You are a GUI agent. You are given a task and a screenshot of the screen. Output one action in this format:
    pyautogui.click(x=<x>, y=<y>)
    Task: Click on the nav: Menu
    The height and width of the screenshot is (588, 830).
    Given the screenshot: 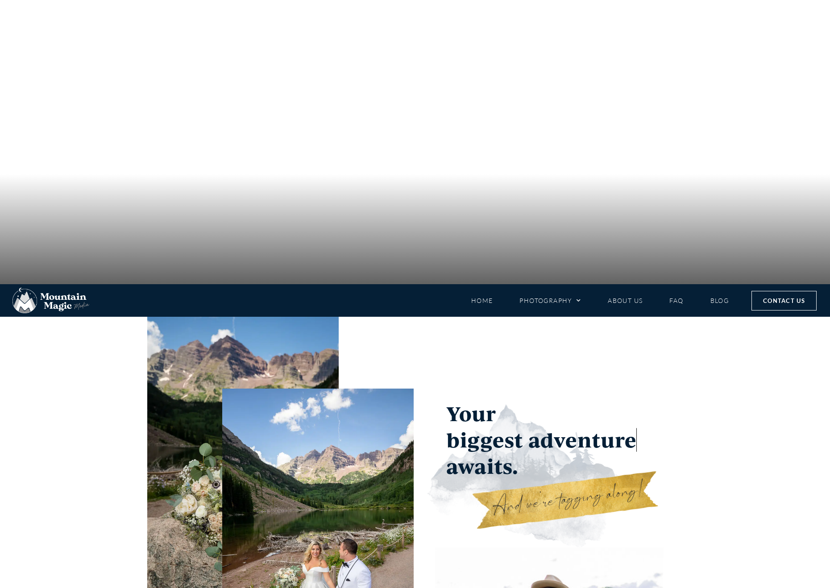 What is the action you would take?
    pyautogui.click(x=600, y=300)
    